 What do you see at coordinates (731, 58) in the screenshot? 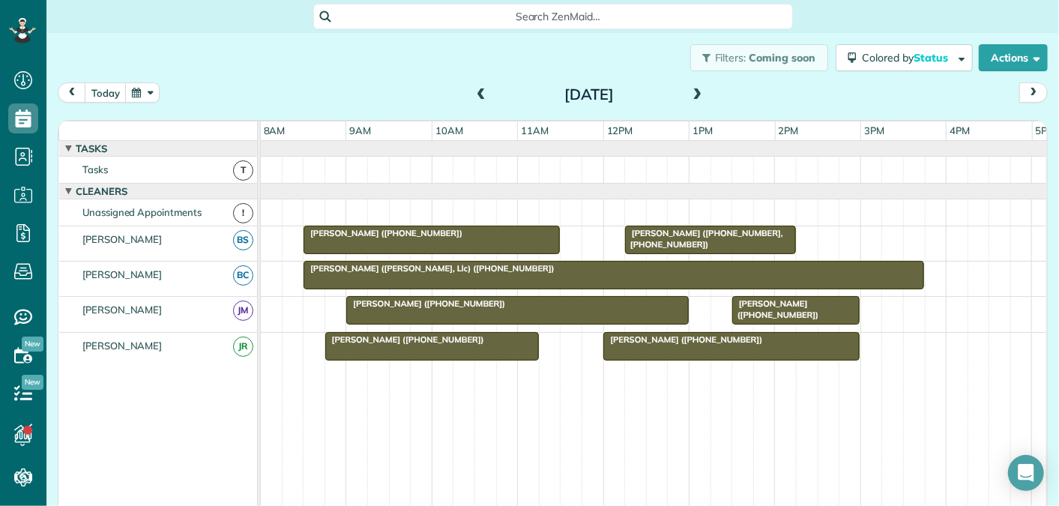
I see `span: Filters:` at bounding box center [731, 58].